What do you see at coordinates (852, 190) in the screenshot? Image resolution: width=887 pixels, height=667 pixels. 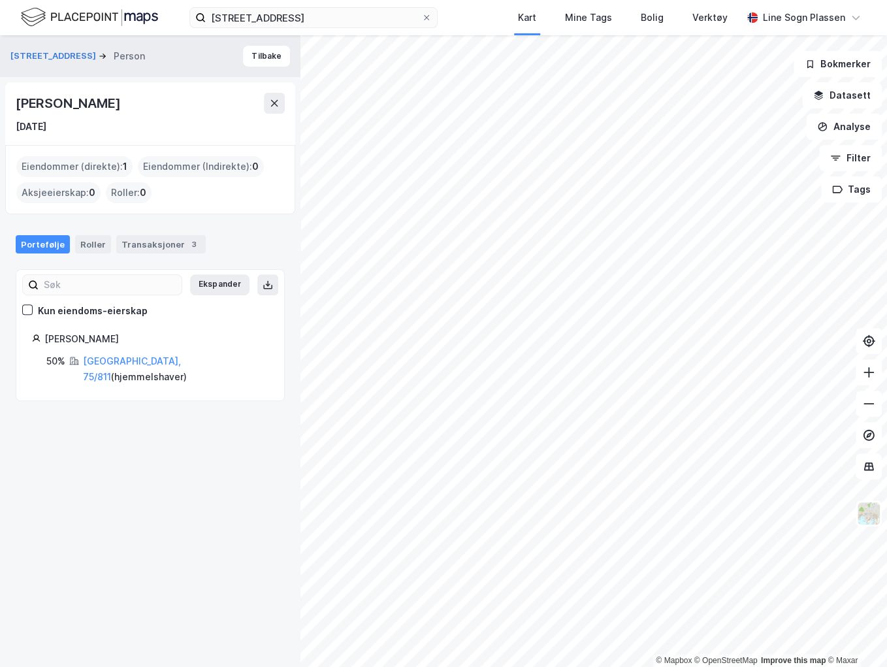 I see `button: Tags` at bounding box center [852, 190].